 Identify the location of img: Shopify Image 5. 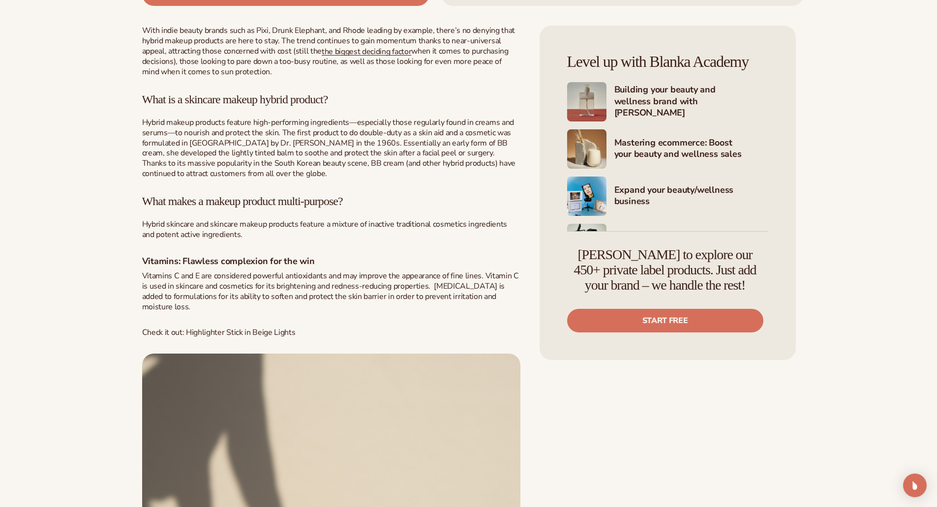
(587, 102).